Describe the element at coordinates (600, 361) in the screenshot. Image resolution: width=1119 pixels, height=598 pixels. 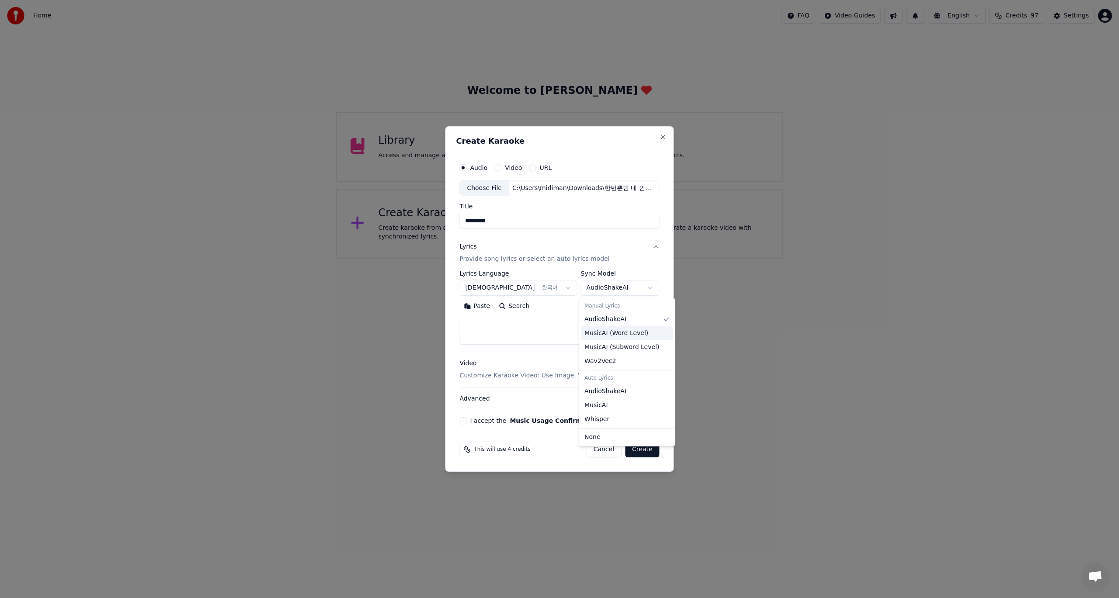
I see `span: Wav2Vec2` at that location.